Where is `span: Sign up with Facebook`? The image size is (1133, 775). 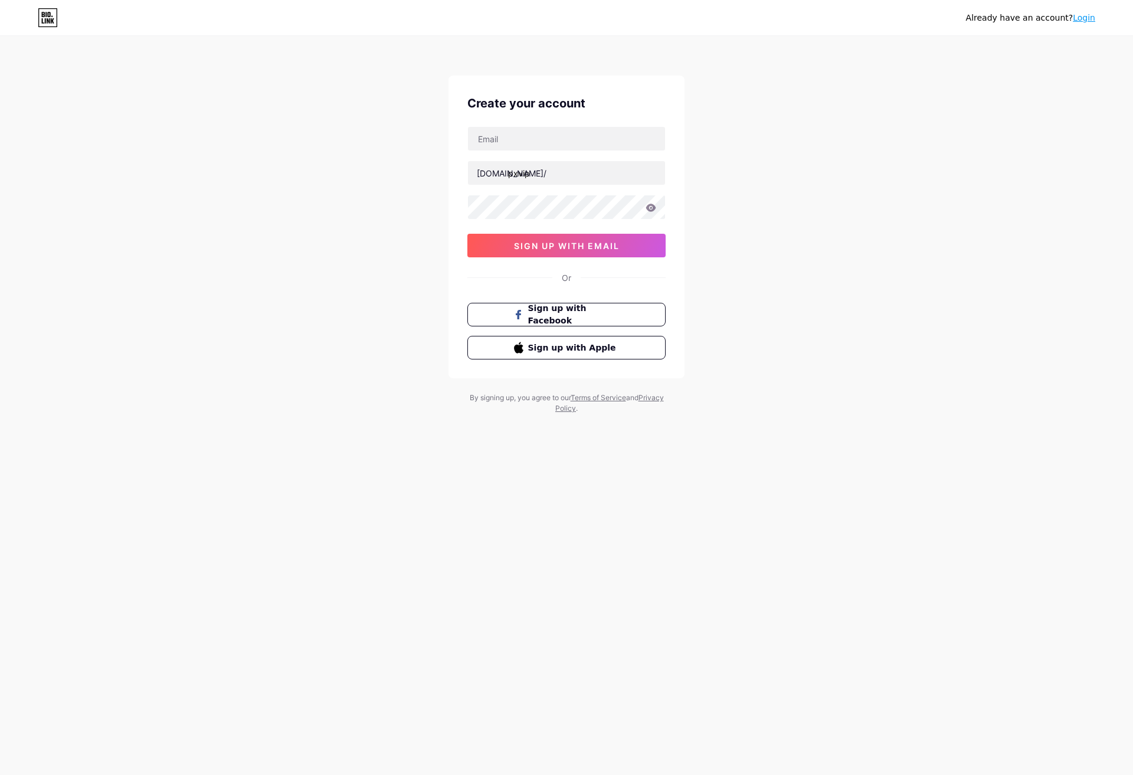 span: Sign up with Facebook is located at coordinates (573, 314).